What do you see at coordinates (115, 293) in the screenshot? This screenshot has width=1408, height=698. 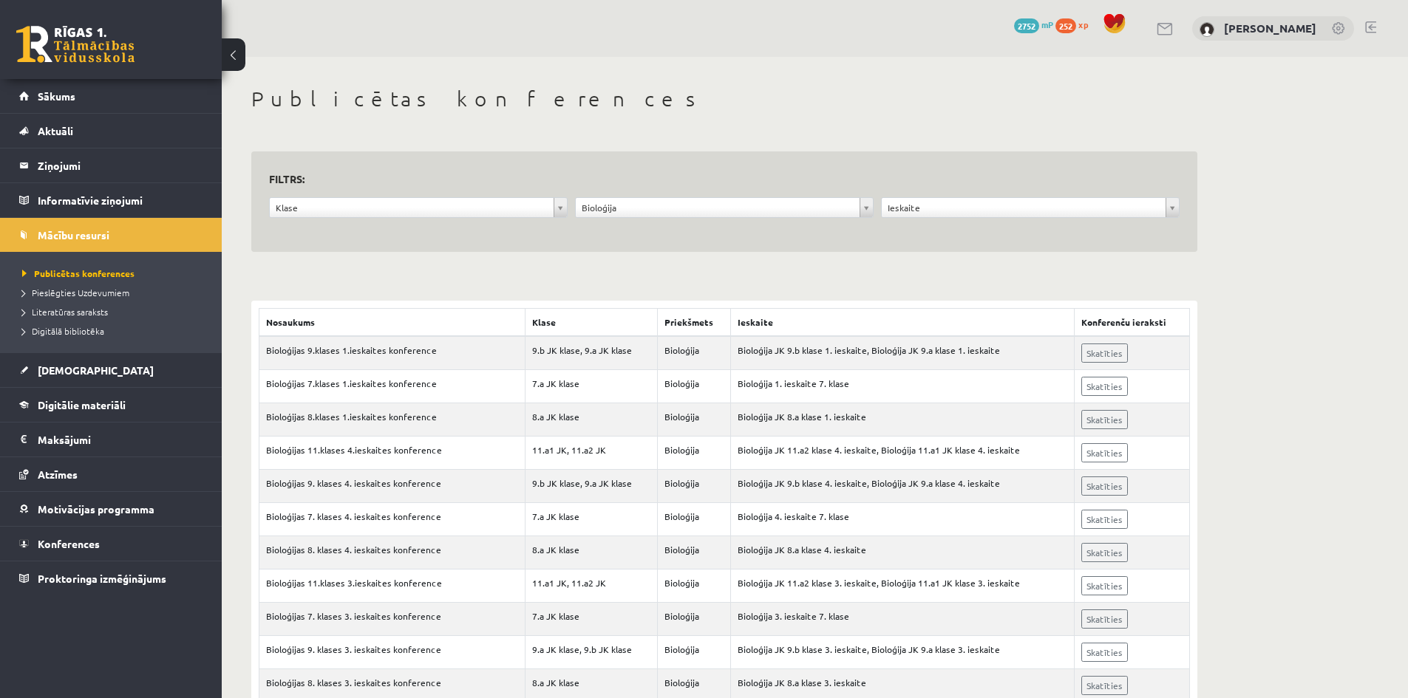 I see `a: Pieslēgties Uzdevumiem` at bounding box center [115, 293].